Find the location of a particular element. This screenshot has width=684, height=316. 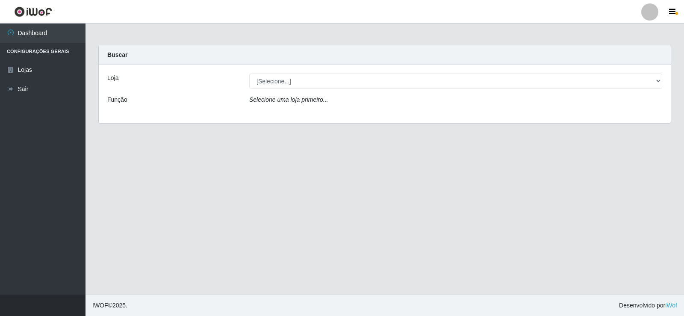

label: Função is located at coordinates (117, 100).